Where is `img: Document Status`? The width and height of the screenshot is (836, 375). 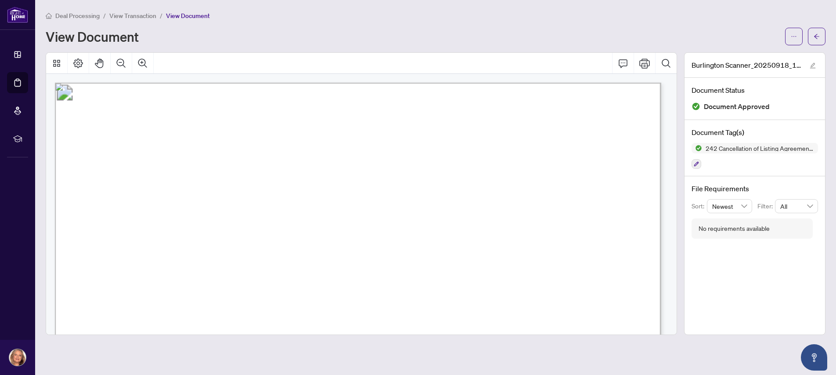
img: Document Status is located at coordinates (696, 106).